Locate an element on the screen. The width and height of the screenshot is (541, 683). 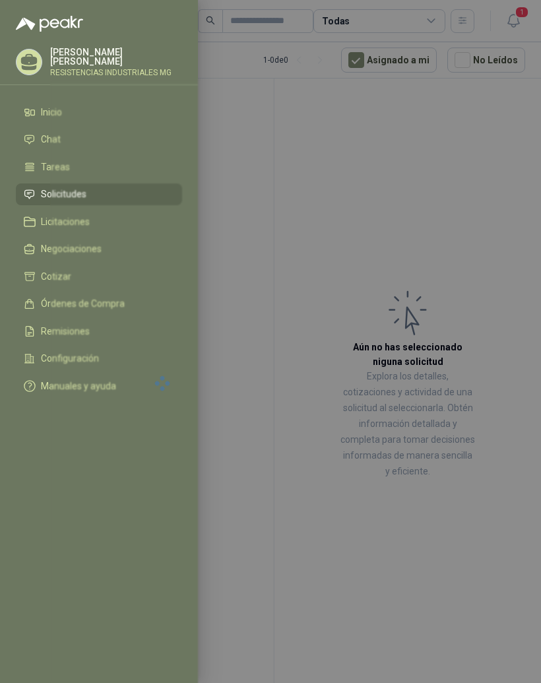
span: Cotizar is located at coordinates (56, 276).